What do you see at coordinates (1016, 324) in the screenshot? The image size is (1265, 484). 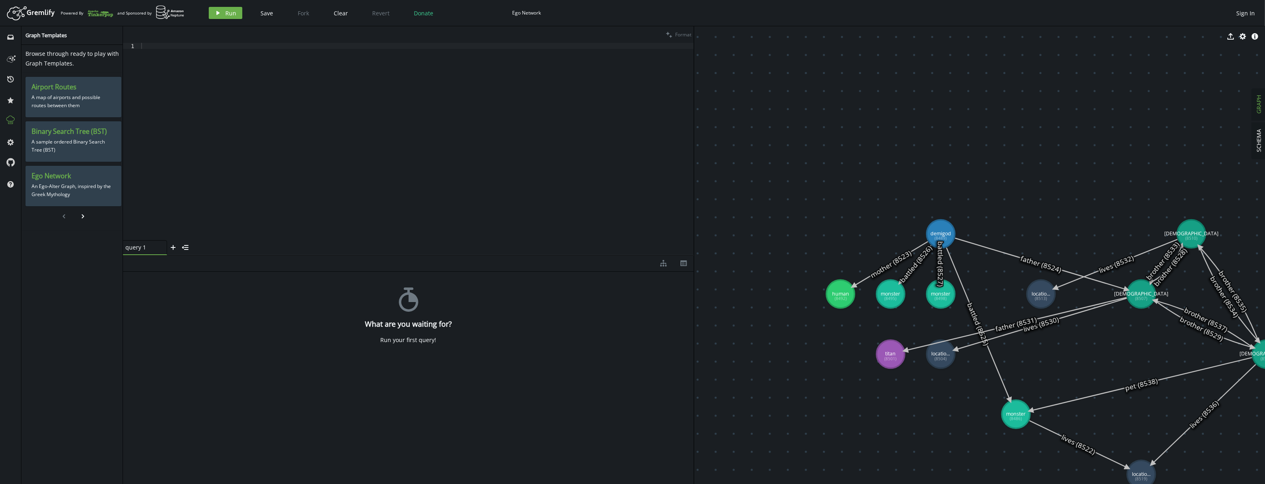 I see `text: father (8531)` at bounding box center [1016, 324].